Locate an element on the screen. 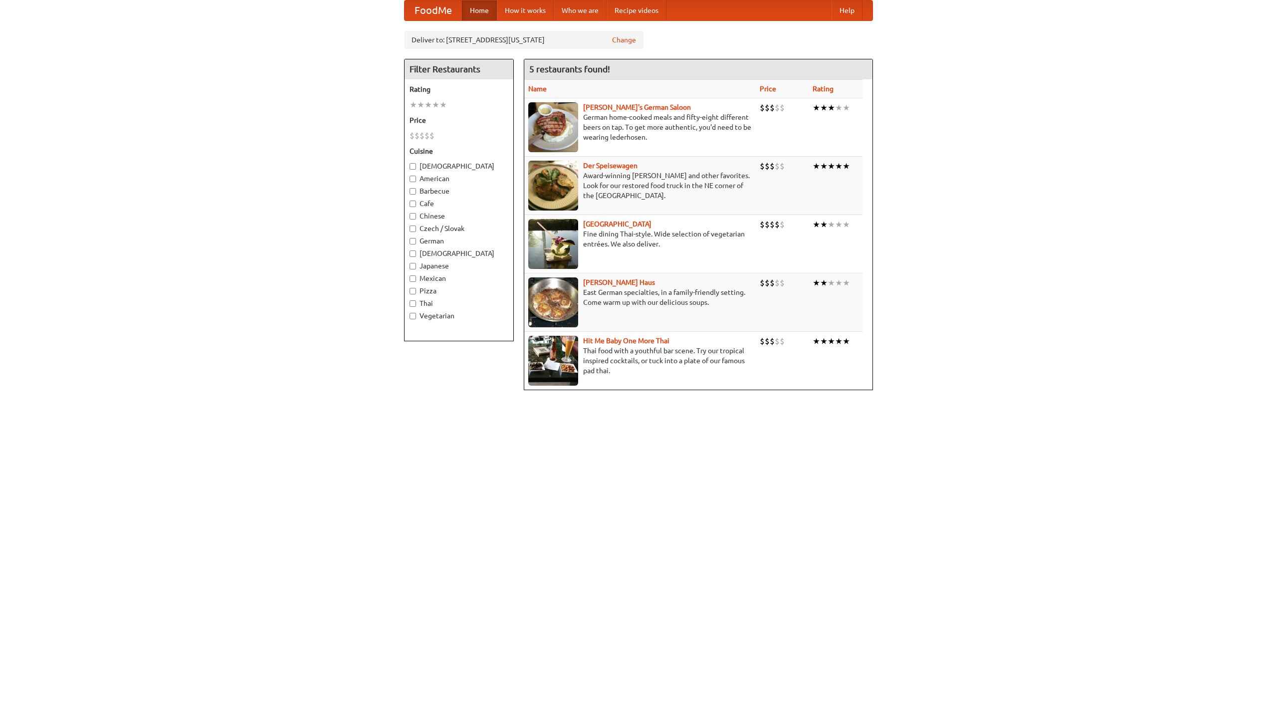  label: German is located at coordinates (459, 241).